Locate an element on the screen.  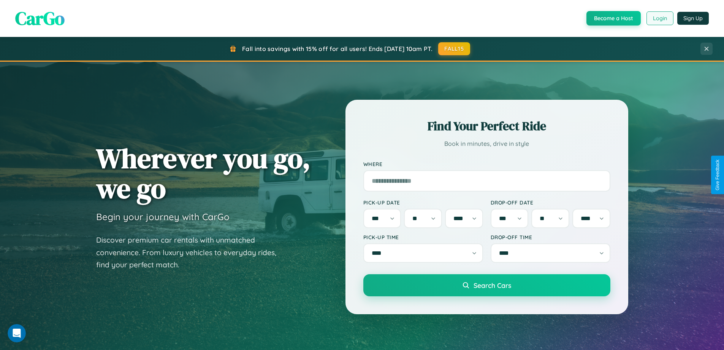
p: Discover premium car rentals with unmatched convenience. From luxury vehicles to everyday rides, ... is located at coordinates (191, 252).